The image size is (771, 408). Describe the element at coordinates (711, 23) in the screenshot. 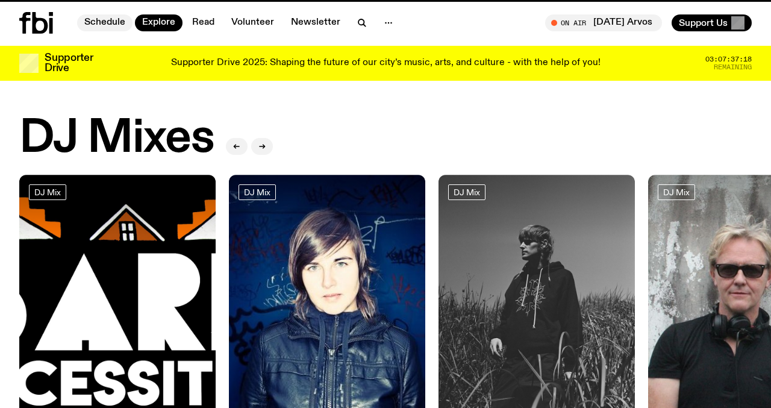

I see `button: Support Us` at that location.